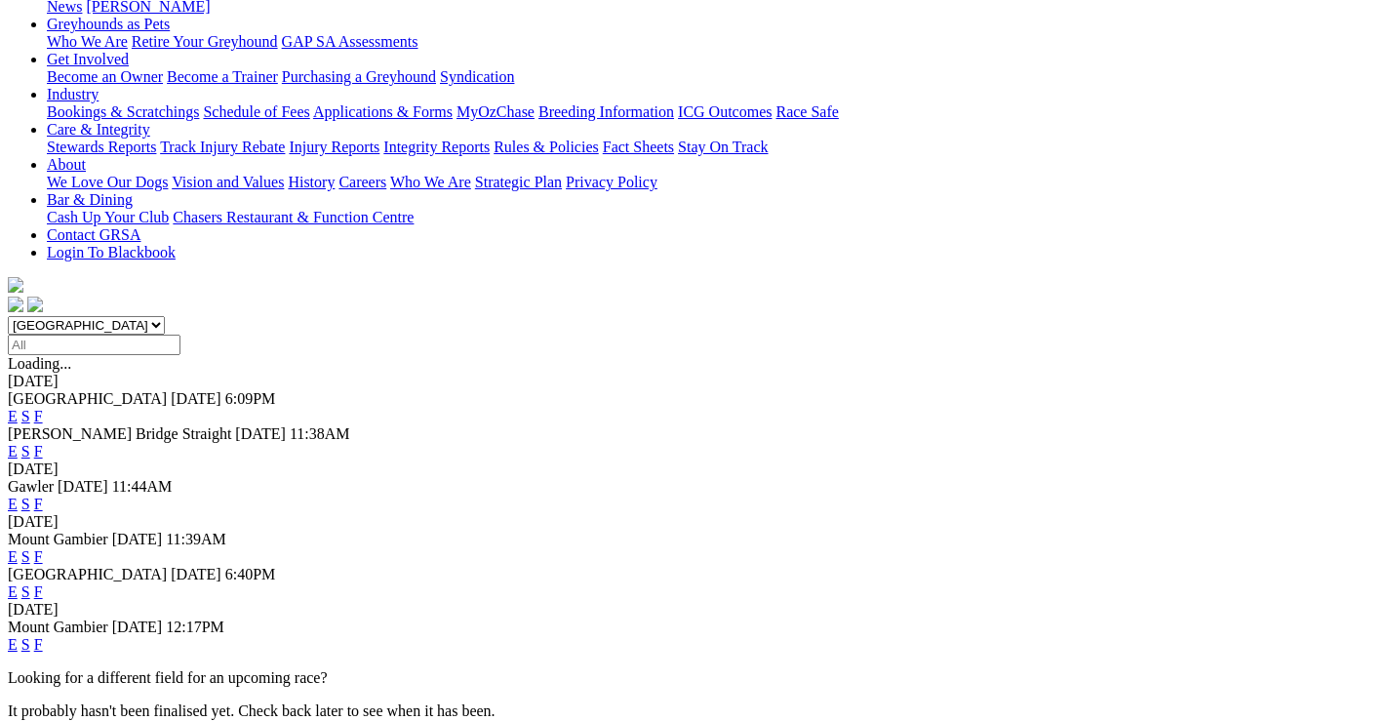 The image size is (1390, 721). What do you see at coordinates (362, 181) in the screenshot?
I see `a: Careers` at bounding box center [362, 181].